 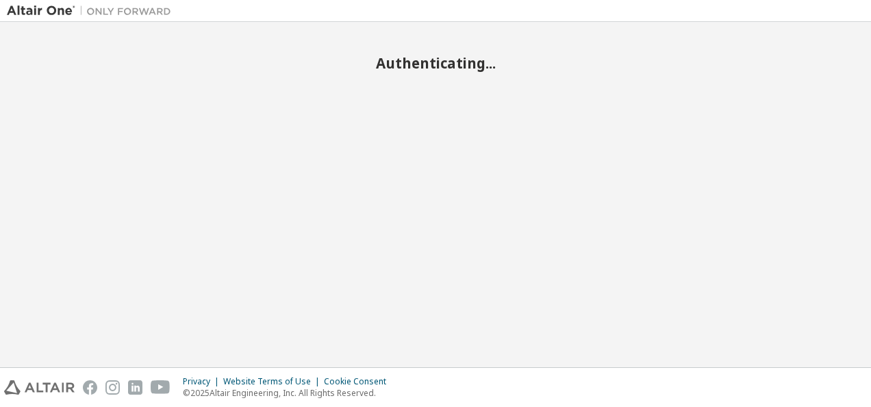 What do you see at coordinates (92, 11) in the screenshot?
I see `img: Altair One` at bounding box center [92, 11].